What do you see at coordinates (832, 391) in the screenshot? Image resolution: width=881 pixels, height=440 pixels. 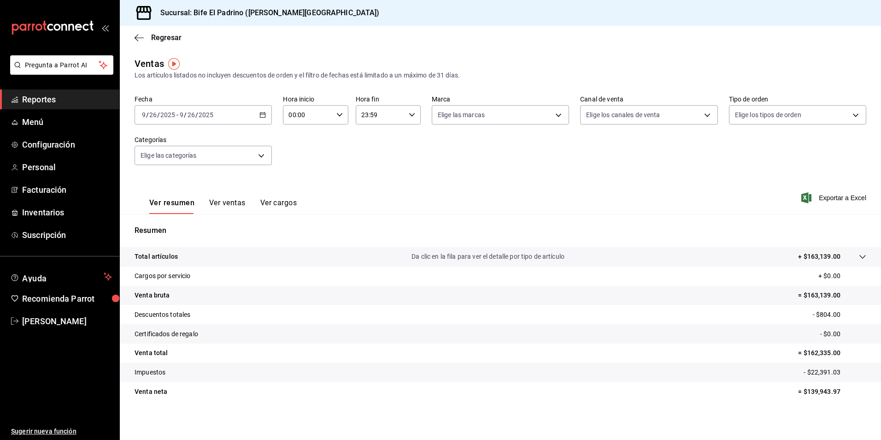 I see `p: = $139,943.97` at bounding box center [832, 391].